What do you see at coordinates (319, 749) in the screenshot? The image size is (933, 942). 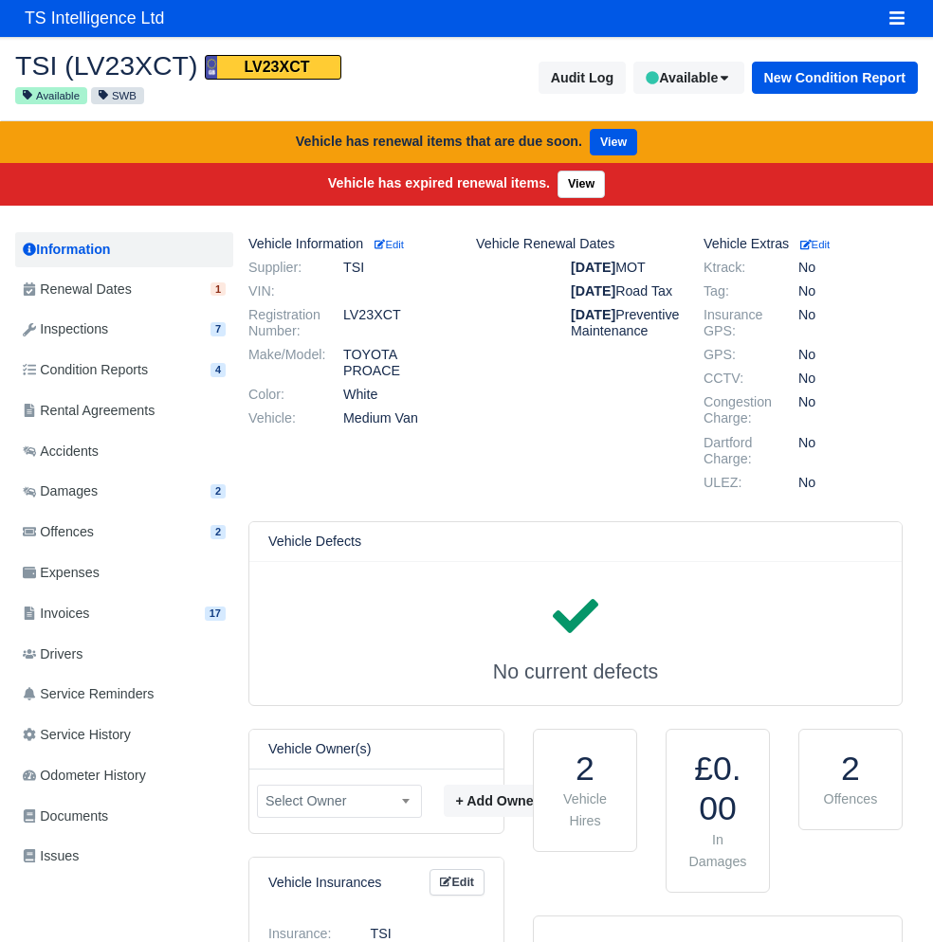 I see `h6: Vehicle Owner(s)` at bounding box center [319, 749].